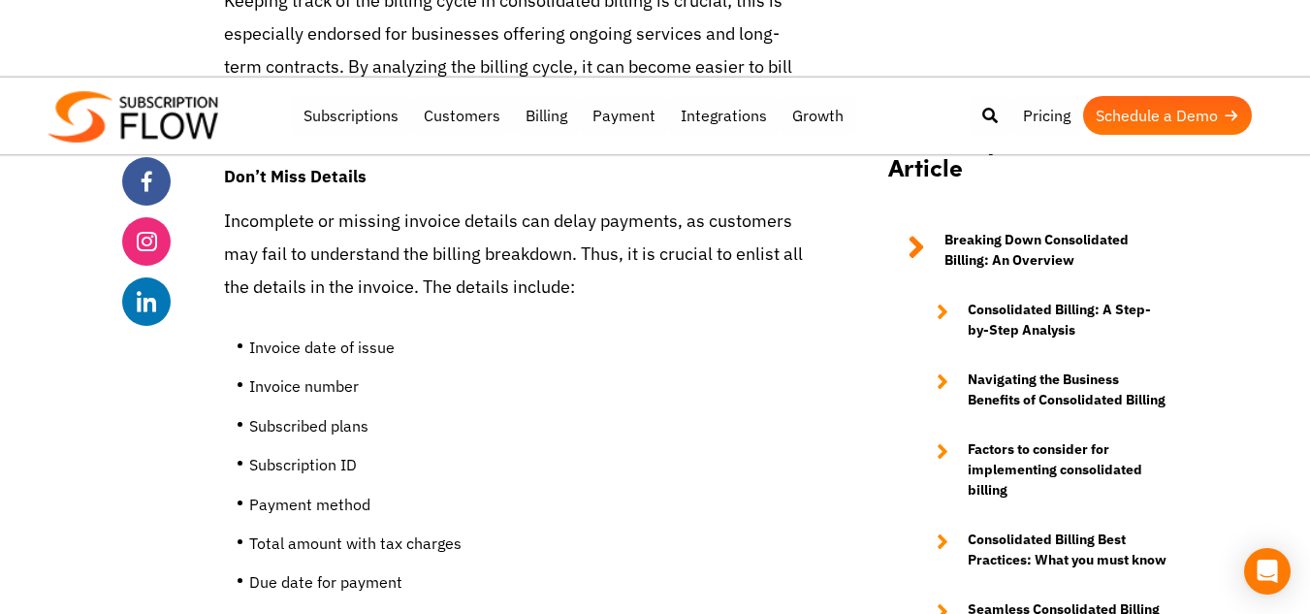 This screenshot has width=1310, height=614. Describe the element at coordinates (1068, 469) in the screenshot. I see `strong: Factors to consider for implementing consolidated billing` at that location.